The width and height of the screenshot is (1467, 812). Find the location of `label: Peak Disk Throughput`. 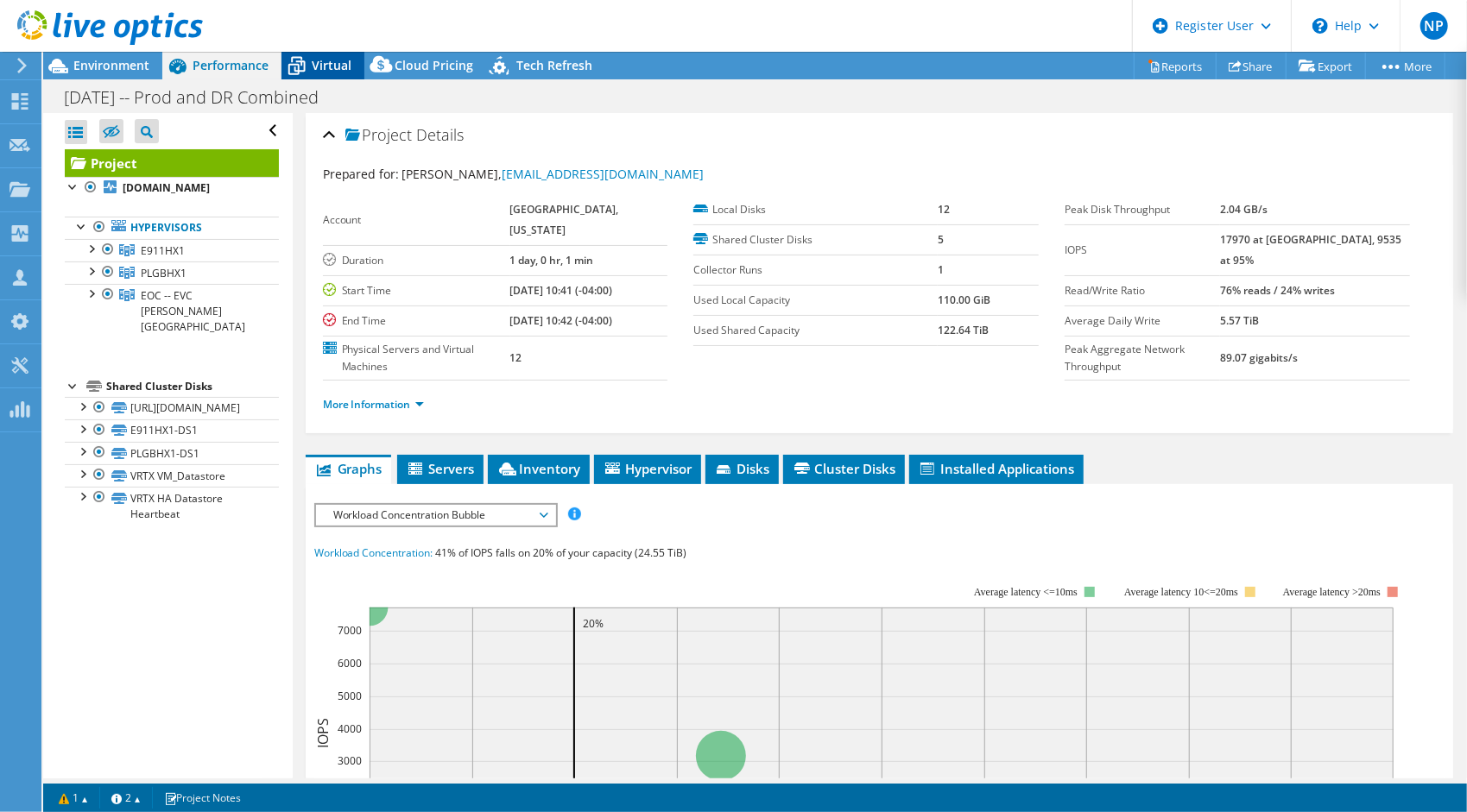

label: Peak Disk Throughput is located at coordinates (1142, 210).